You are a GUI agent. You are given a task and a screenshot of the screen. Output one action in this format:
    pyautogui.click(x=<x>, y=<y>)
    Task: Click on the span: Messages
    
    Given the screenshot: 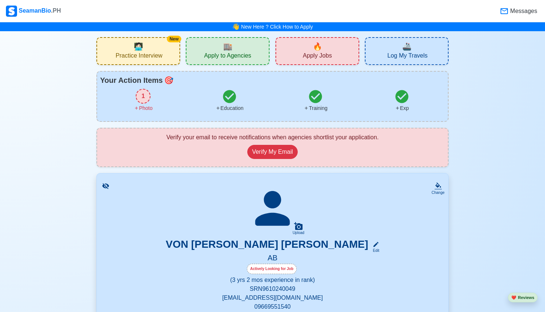 What is the action you would take?
    pyautogui.click(x=523, y=11)
    